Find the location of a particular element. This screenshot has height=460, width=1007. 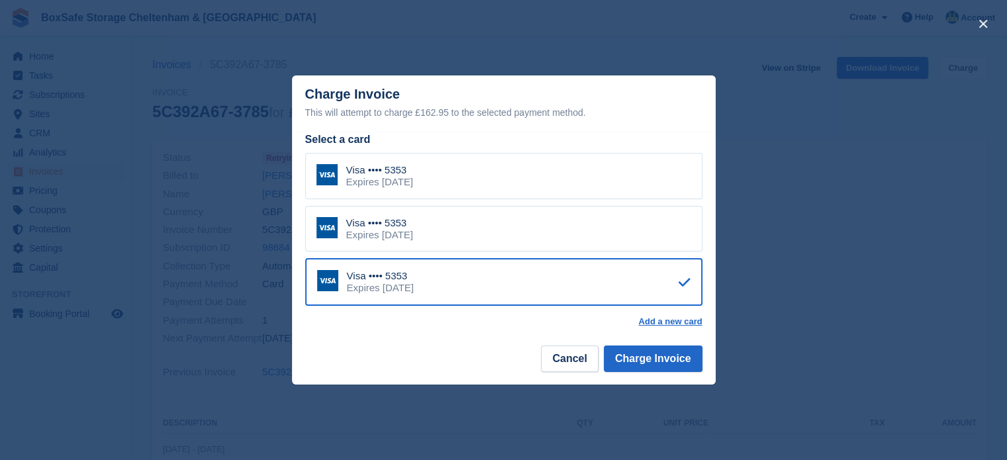

div: Charge Invoice is located at coordinates (504, 103).